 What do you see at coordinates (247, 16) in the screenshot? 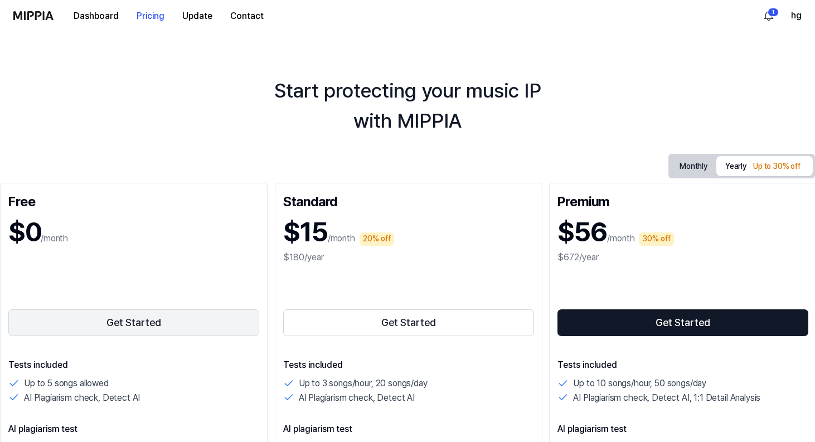
I see `a: Contact` at bounding box center [247, 16].